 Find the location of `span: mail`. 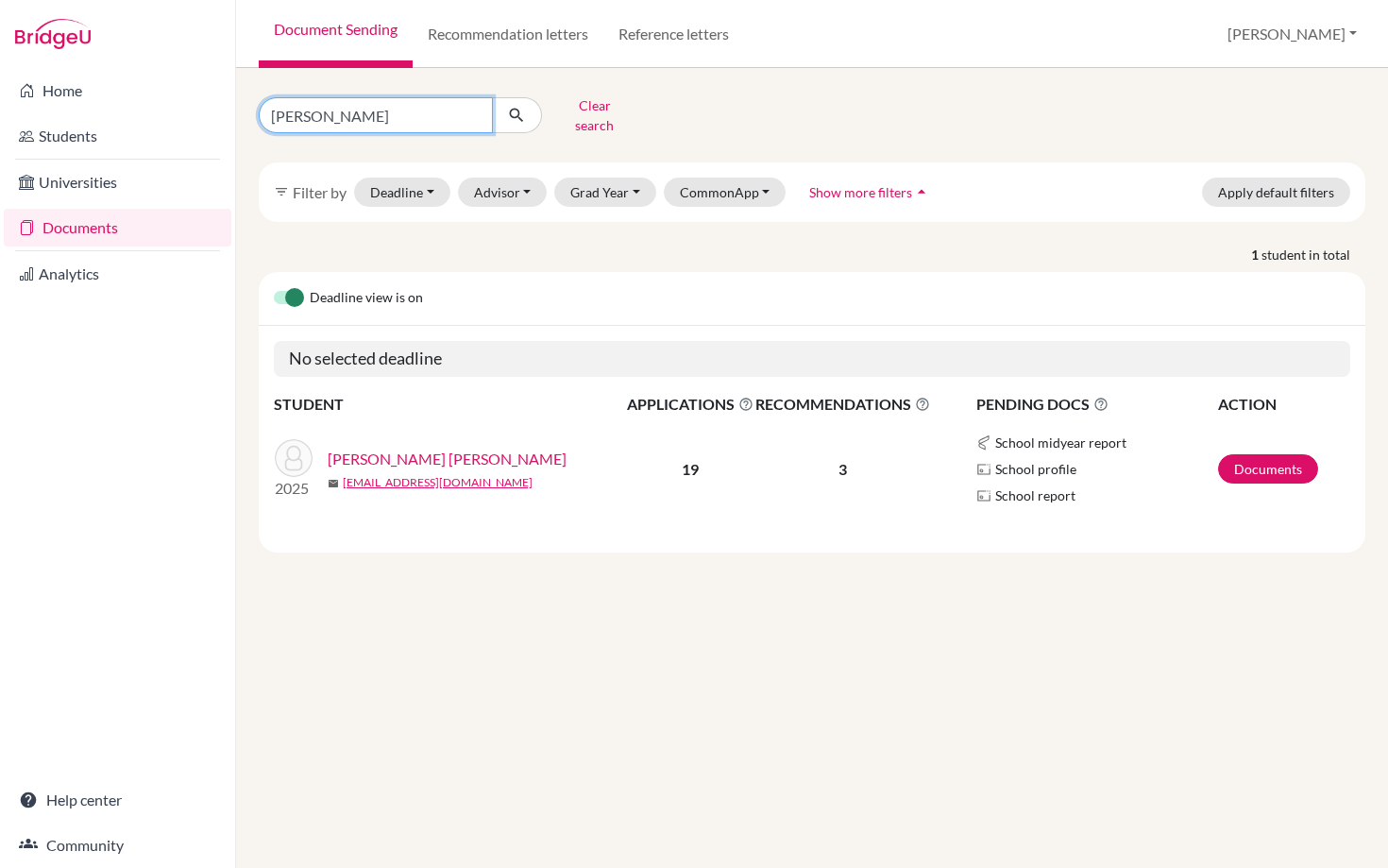

span: mail is located at coordinates (334, 484).